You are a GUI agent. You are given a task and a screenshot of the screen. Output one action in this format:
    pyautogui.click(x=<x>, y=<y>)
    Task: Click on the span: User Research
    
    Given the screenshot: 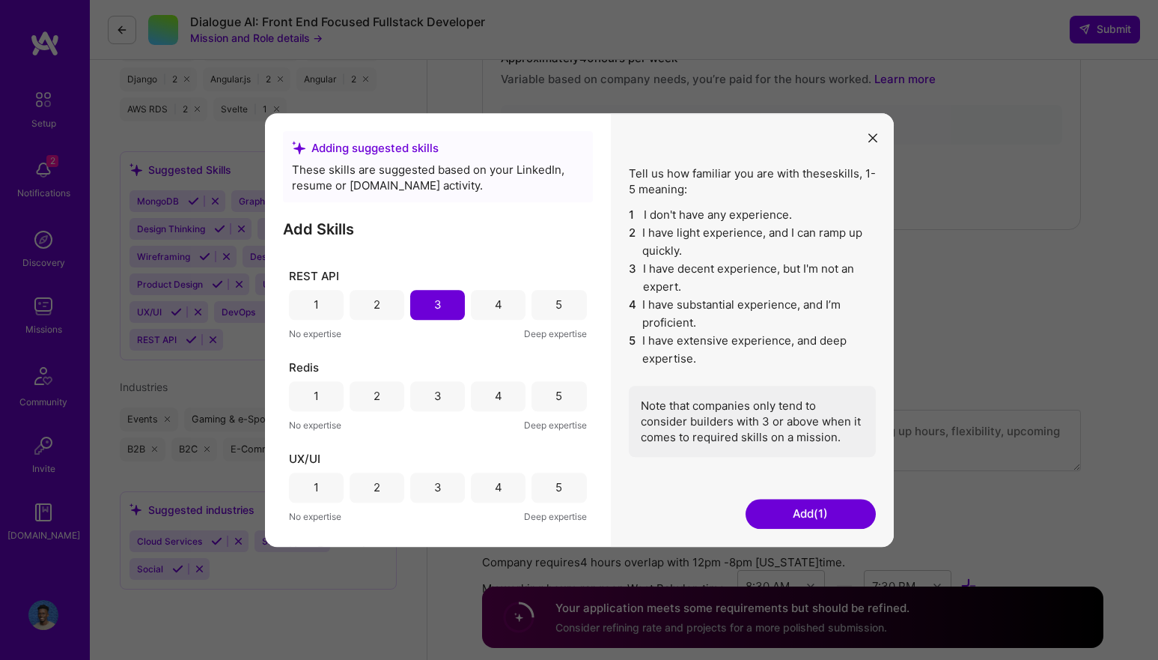 What is the action you would take?
    pyautogui.click(x=329, y=550)
    